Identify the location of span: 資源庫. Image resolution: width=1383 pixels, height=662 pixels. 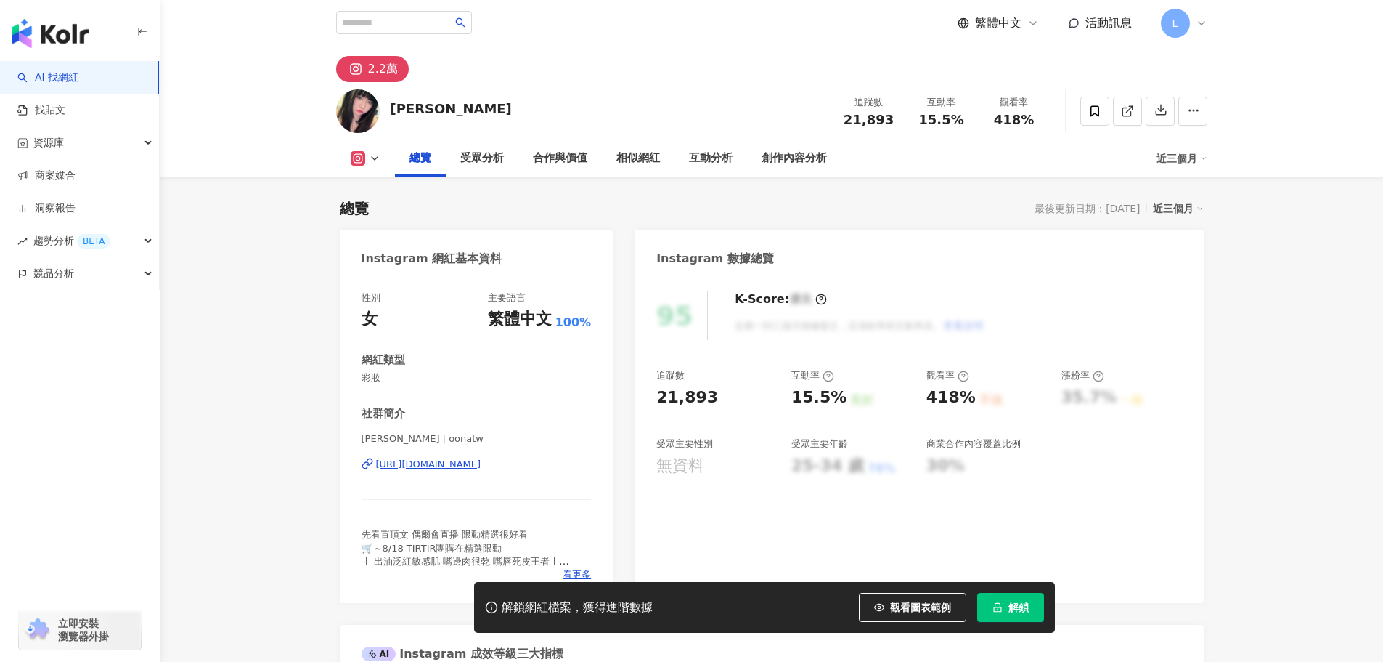
(49, 142).